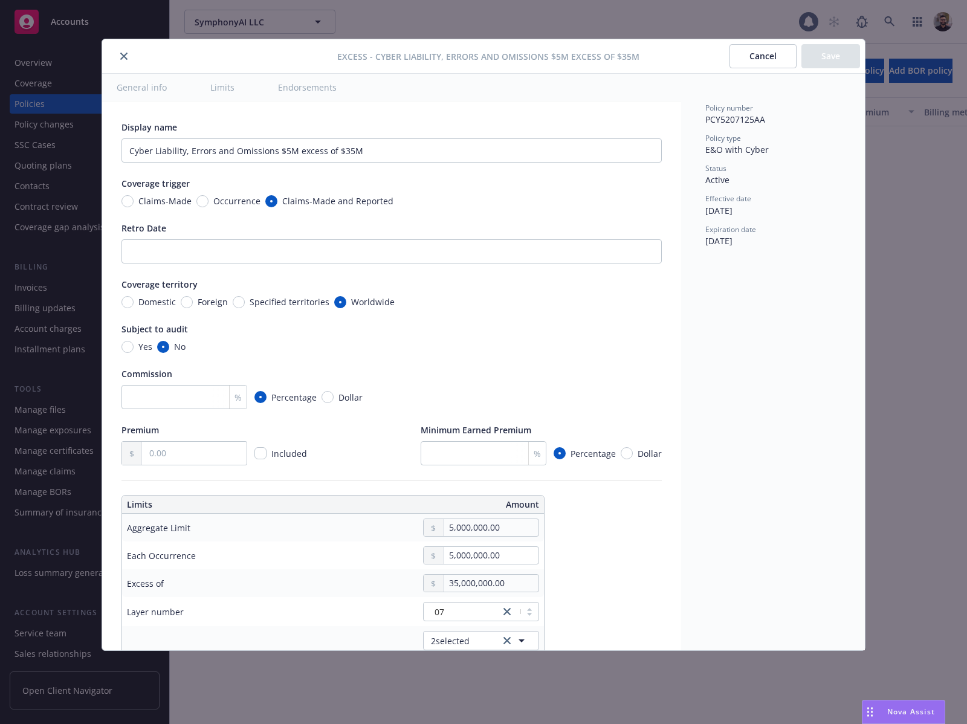 This screenshot has height=724, width=967. I want to click on span: Active, so click(717, 179).